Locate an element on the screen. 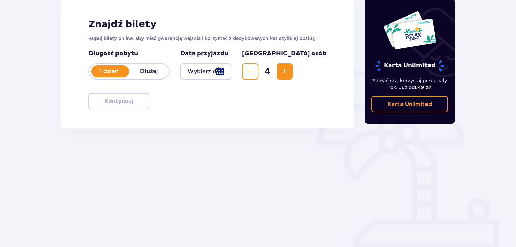 This screenshot has height=247, width=516. p: 1 dzień is located at coordinates (109, 71).